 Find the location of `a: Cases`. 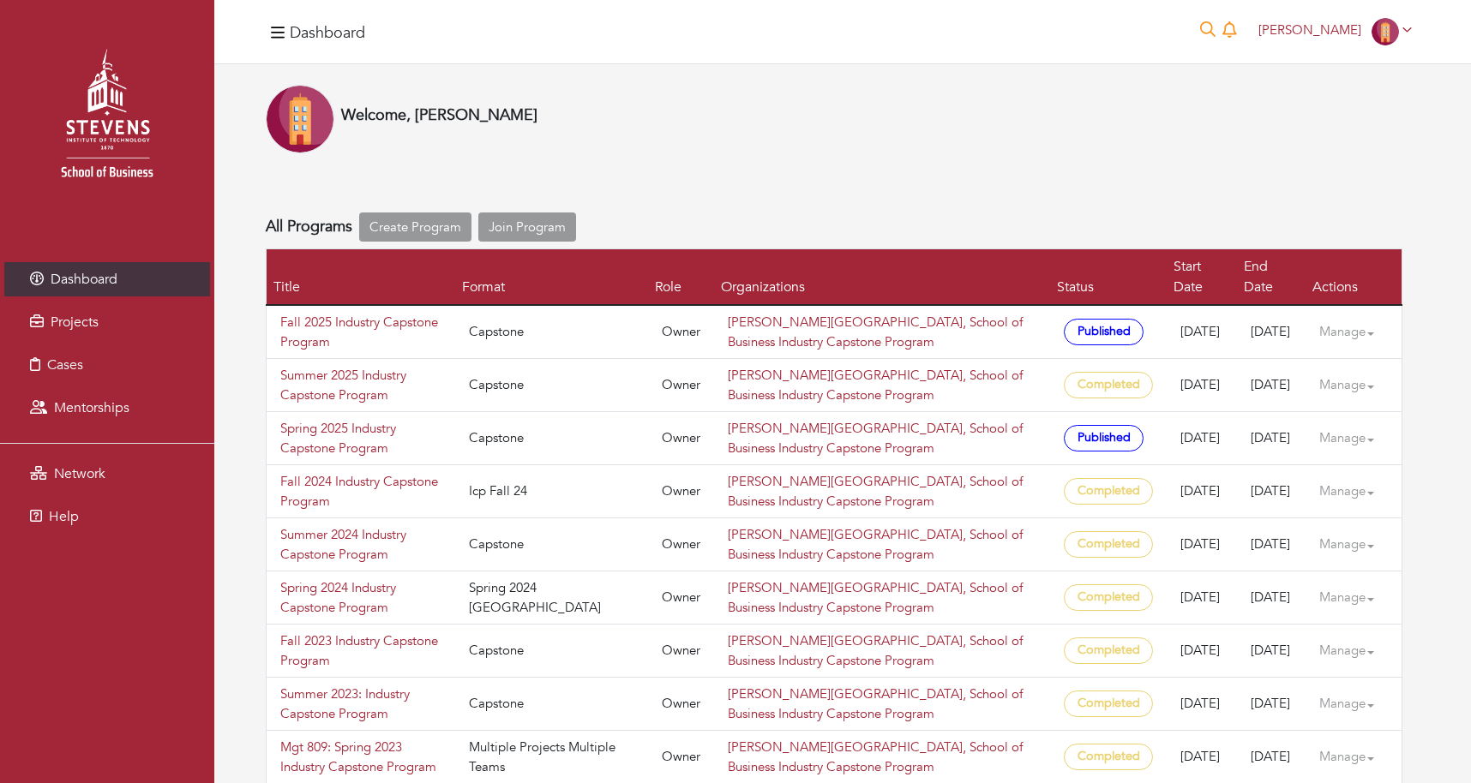

a: Cases is located at coordinates (107, 365).